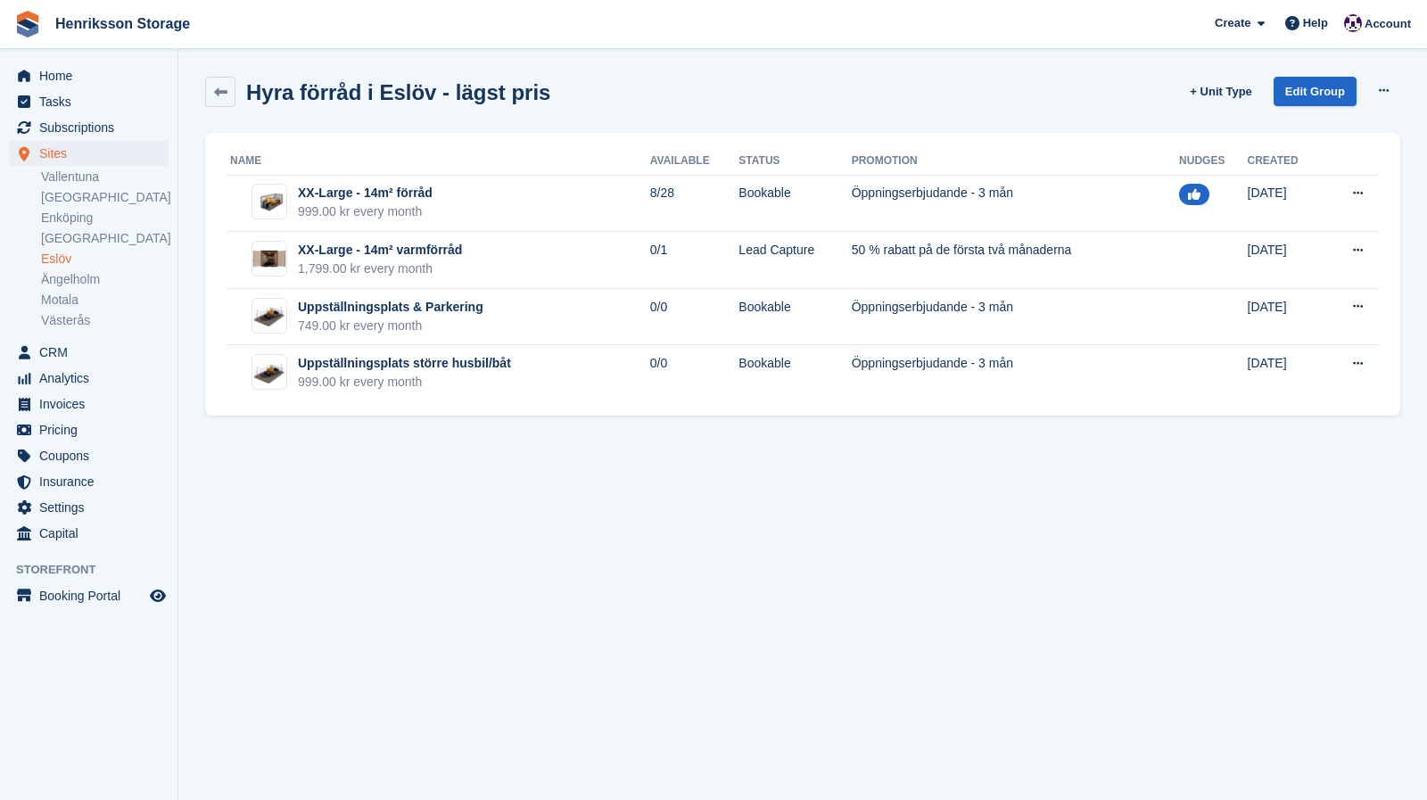  I want to click on th: Nudges, so click(1213, 161).